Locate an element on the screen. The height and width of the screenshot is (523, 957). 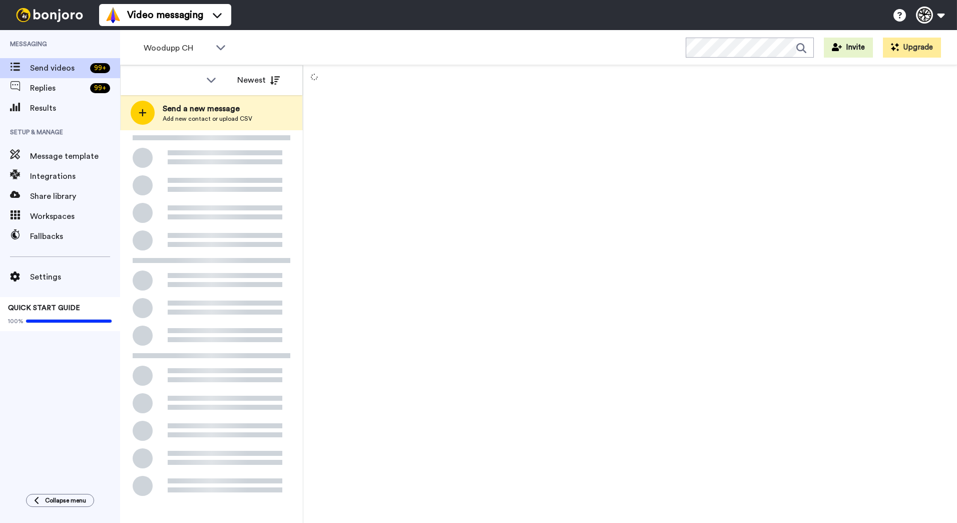
button: Collapse menu is located at coordinates (60, 500).